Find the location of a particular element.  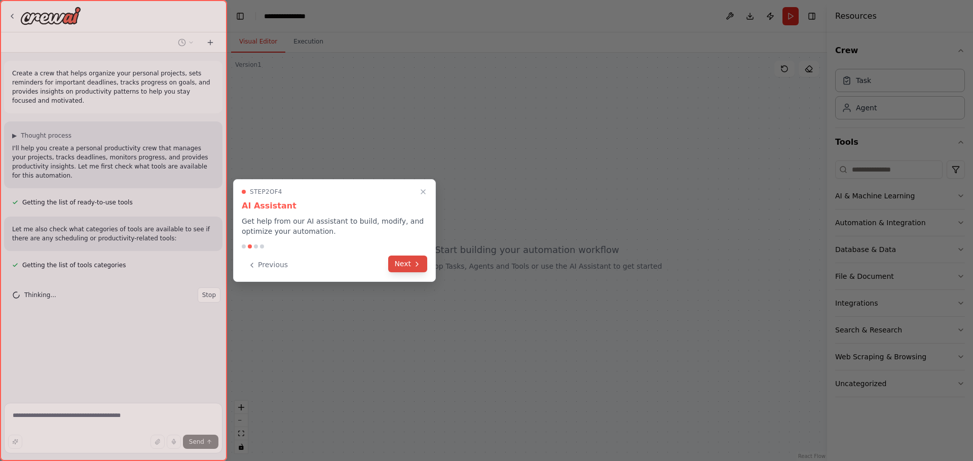

button: Next is located at coordinates (407, 264).